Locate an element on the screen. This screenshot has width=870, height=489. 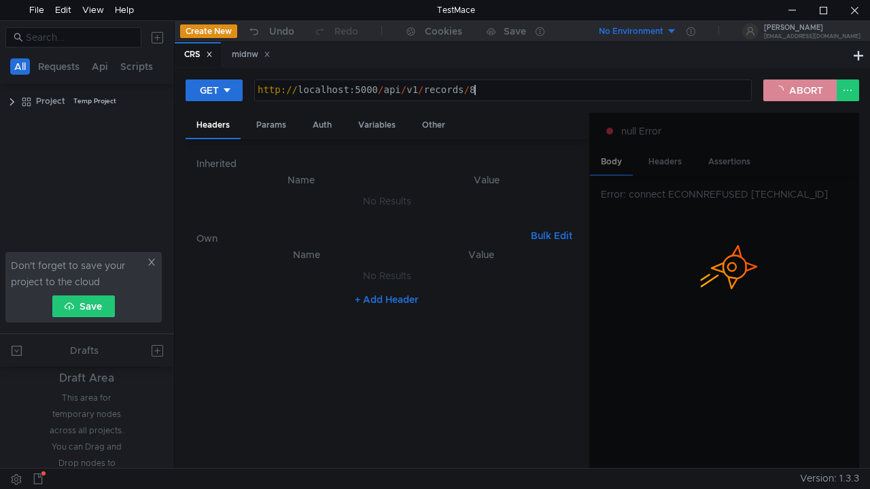
button: Redo is located at coordinates (336, 31).